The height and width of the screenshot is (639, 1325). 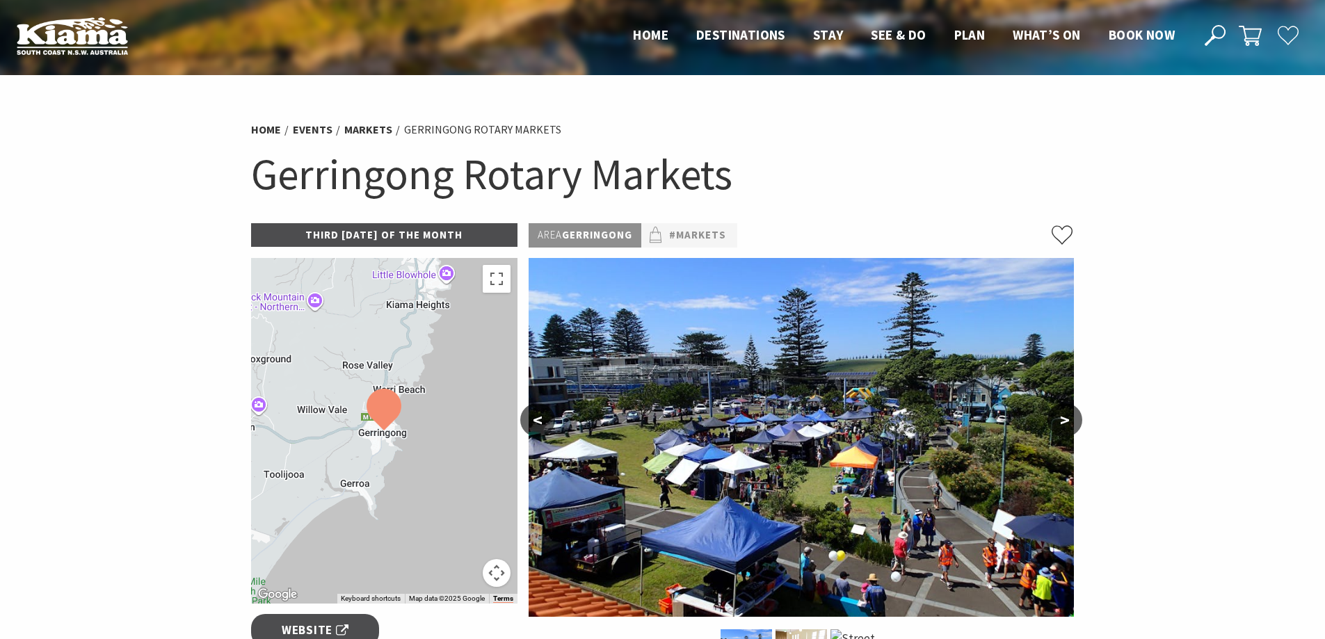 I want to click on a: #Markets, so click(x=697, y=235).